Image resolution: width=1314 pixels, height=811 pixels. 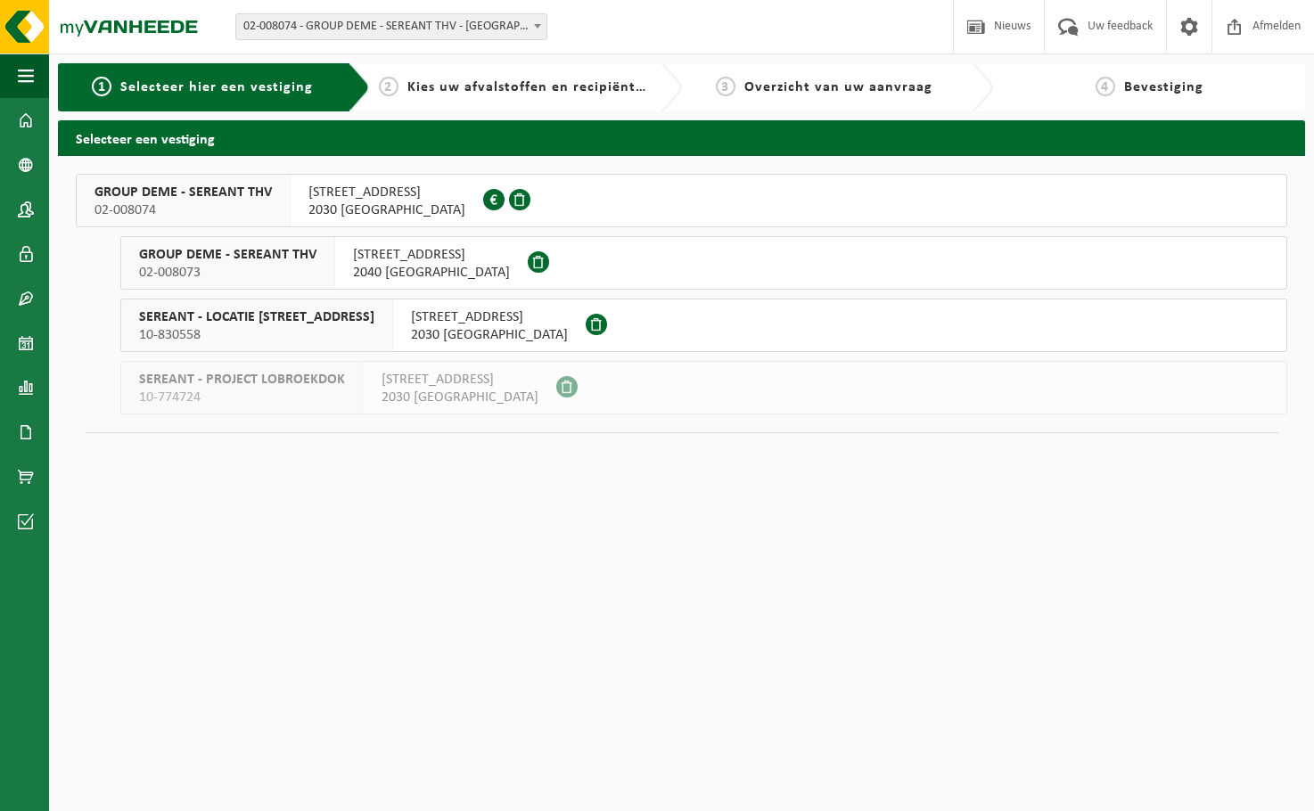 What do you see at coordinates (1163, 87) in the screenshot?
I see `span: Bevestiging` at bounding box center [1163, 87].